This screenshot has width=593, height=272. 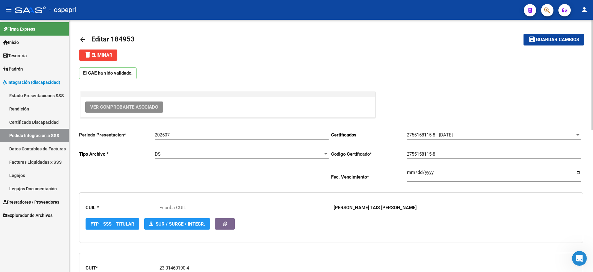 I want to click on span: DS, so click(x=158, y=154).